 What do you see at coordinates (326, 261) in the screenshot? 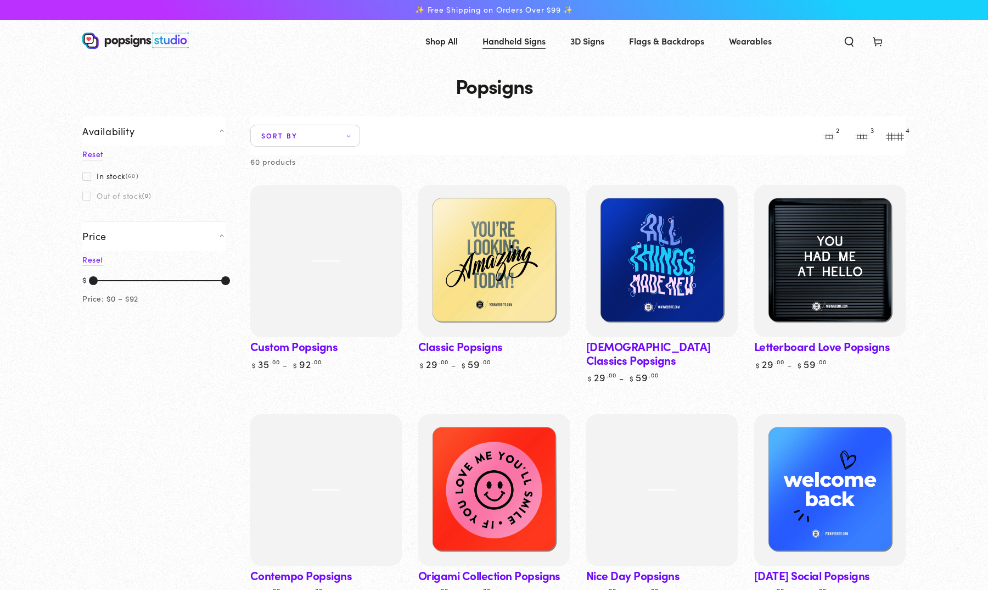
I see `a: Custom PopsignsCustom Popsigns` at bounding box center [326, 261].